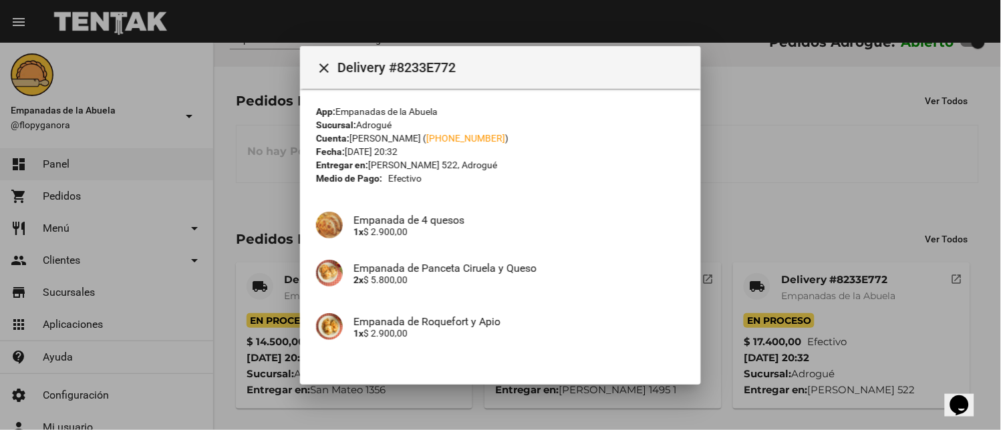 This screenshot has width=1001, height=430. What do you see at coordinates (501, 125) in the screenshot?
I see `div: Adrogué` at bounding box center [501, 125].